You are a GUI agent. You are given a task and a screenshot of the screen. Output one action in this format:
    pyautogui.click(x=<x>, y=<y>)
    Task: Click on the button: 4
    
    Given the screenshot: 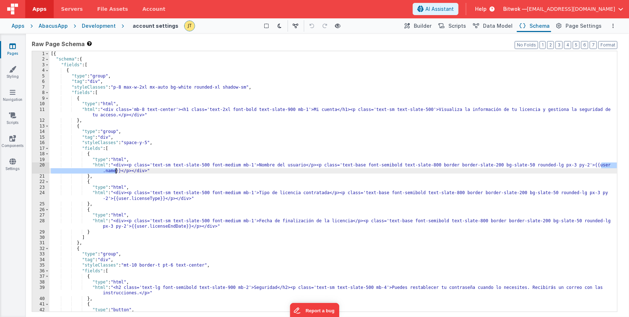 What is the action you would take?
    pyautogui.click(x=568, y=45)
    